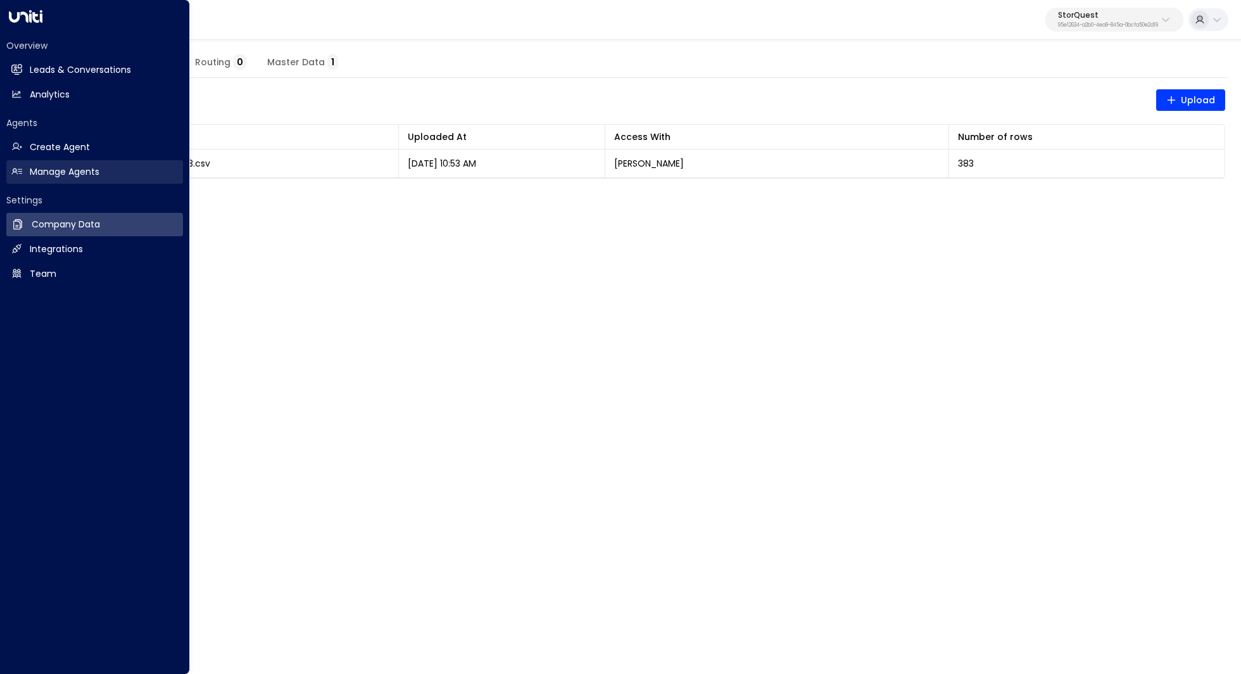  What do you see at coordinates (94, 224) in the screenshot?
I see `a: Company Data` at bounding box center [94, 224].